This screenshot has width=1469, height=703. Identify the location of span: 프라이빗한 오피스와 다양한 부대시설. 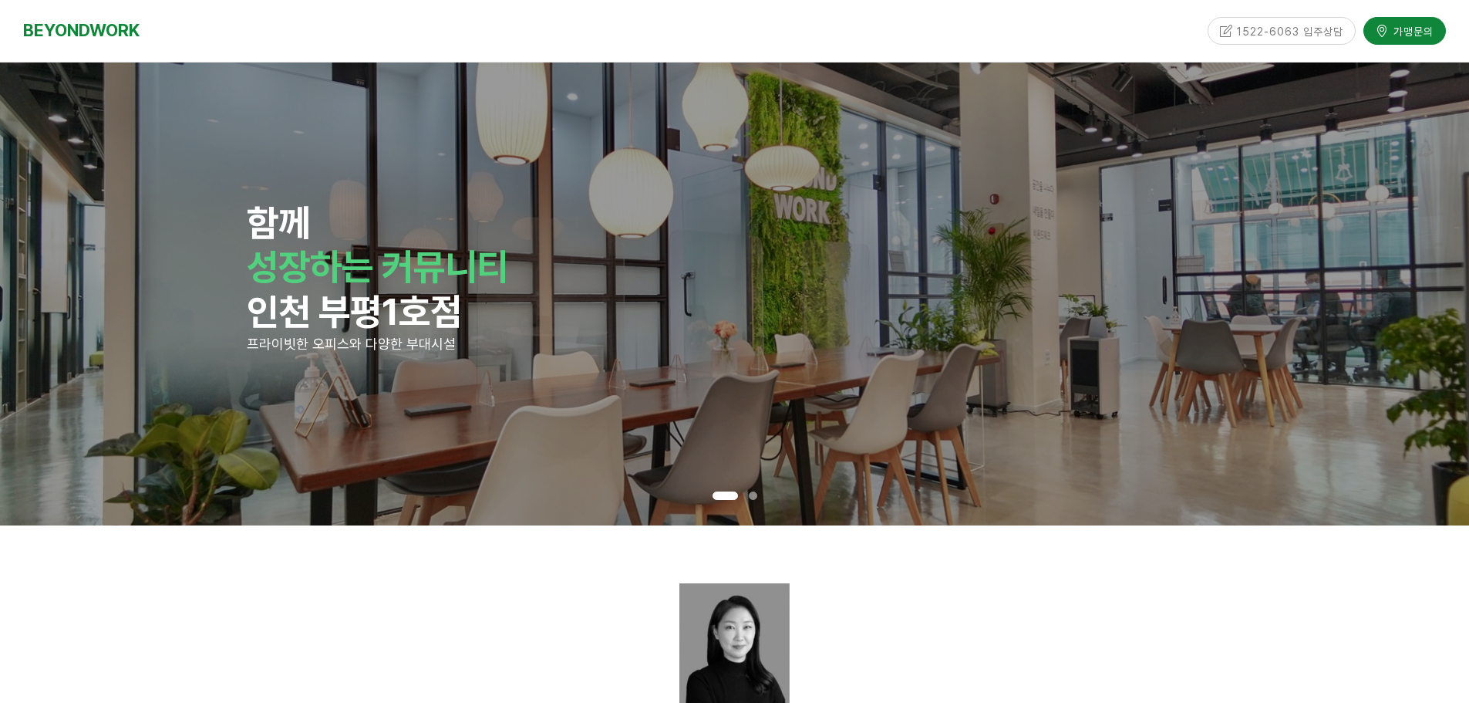
(351, 343).